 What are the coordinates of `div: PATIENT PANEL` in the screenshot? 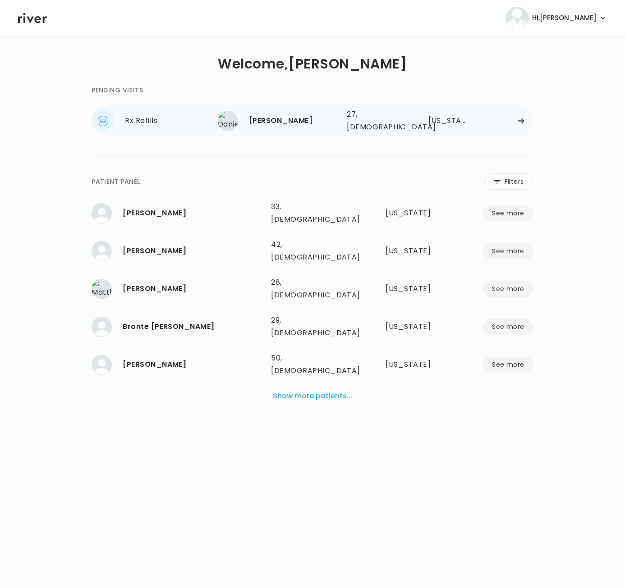 It's located at (115, 182).